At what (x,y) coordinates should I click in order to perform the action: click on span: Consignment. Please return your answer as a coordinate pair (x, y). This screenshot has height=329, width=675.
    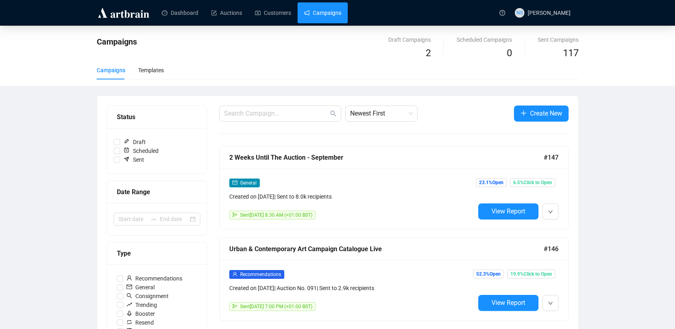
    Looking at the image, I should click on (147, 296).